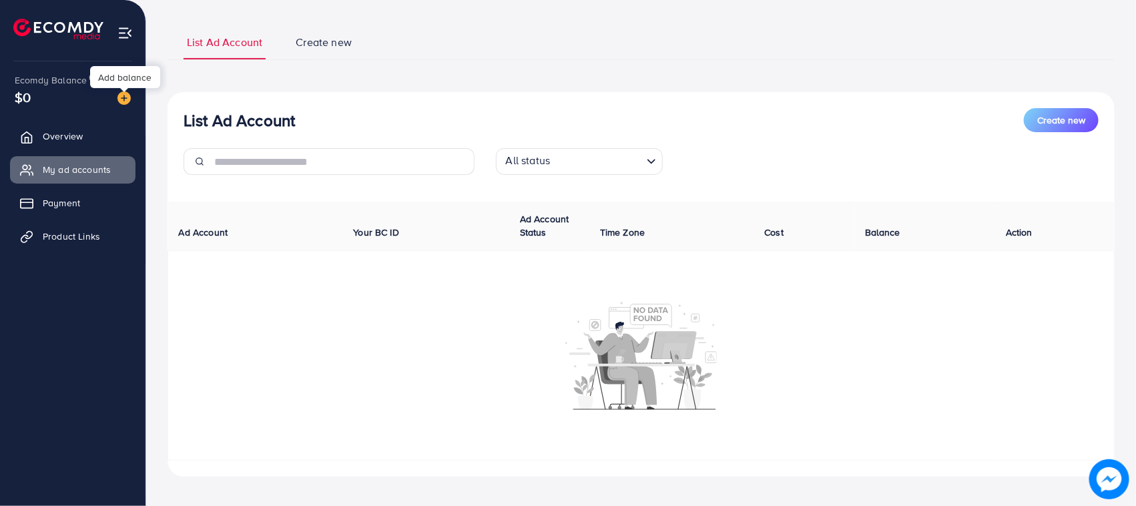 The width and height of the screenshot is (1136, 506). Describe the element at coordinates (125, 77) in the screenshot. I see `div: Add balance` at that location.